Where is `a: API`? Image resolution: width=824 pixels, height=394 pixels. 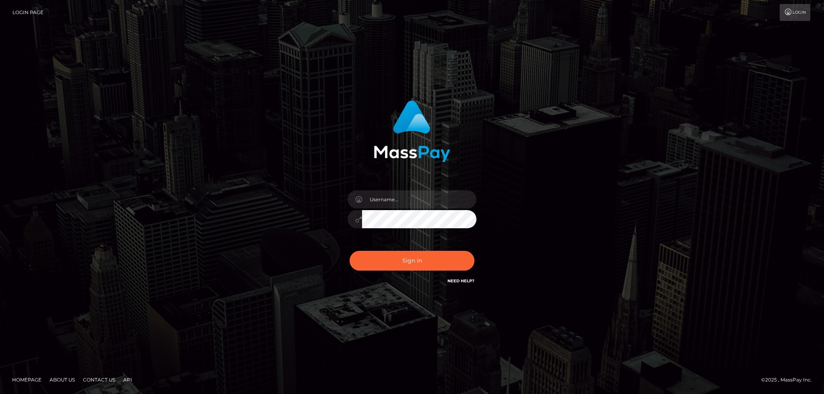 a: API is located at coordinates (128, 379).